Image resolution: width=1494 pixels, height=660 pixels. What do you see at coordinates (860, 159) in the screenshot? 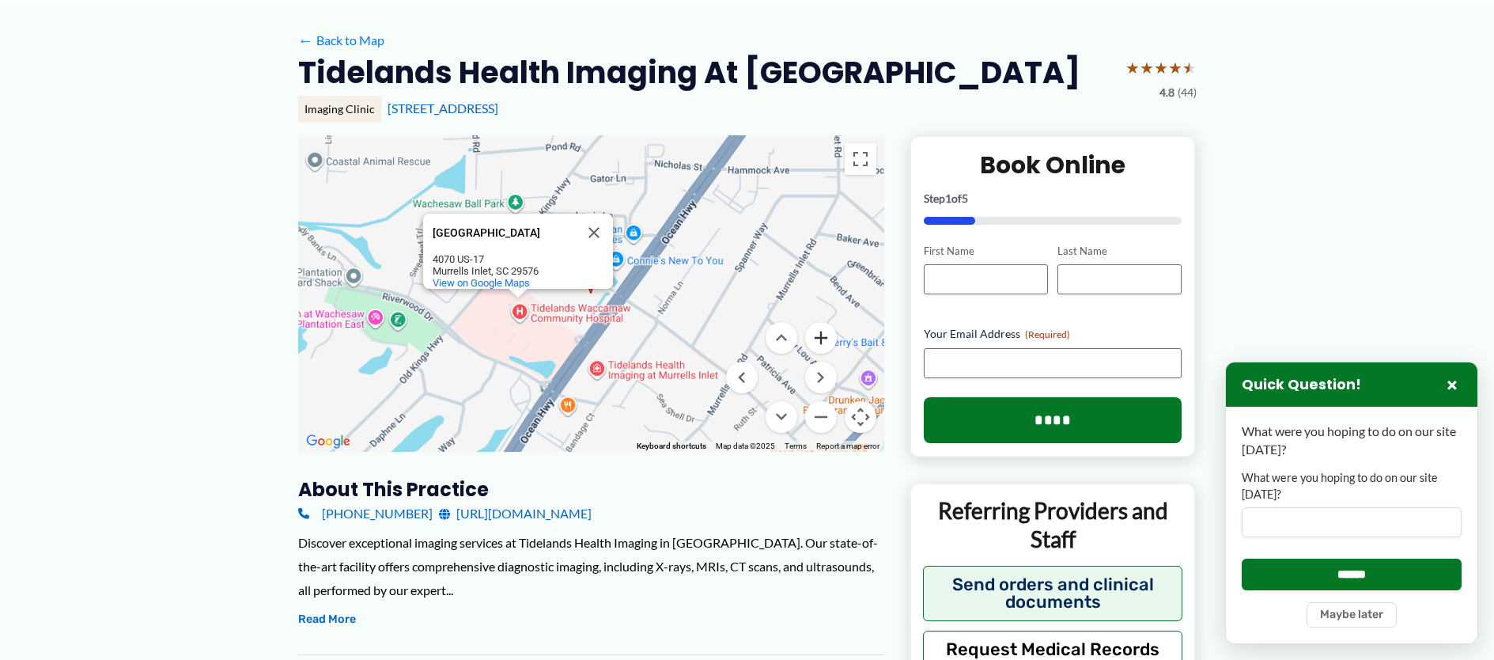
I see `button: Toggle fullscreen view` at bounding box center [860, 159].